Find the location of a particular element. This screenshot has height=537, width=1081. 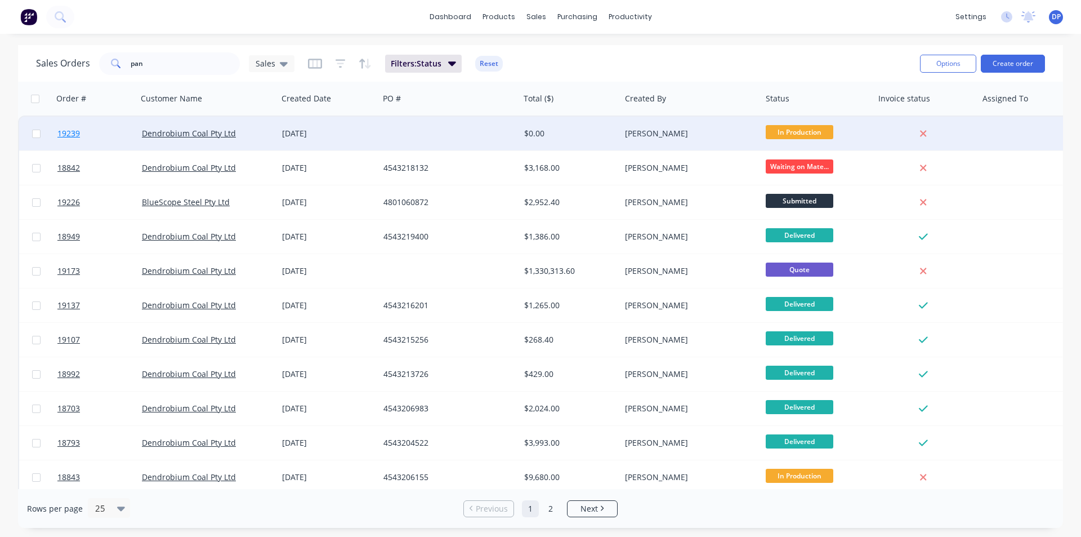

span: 18949 is located at coordinates (69, 237).